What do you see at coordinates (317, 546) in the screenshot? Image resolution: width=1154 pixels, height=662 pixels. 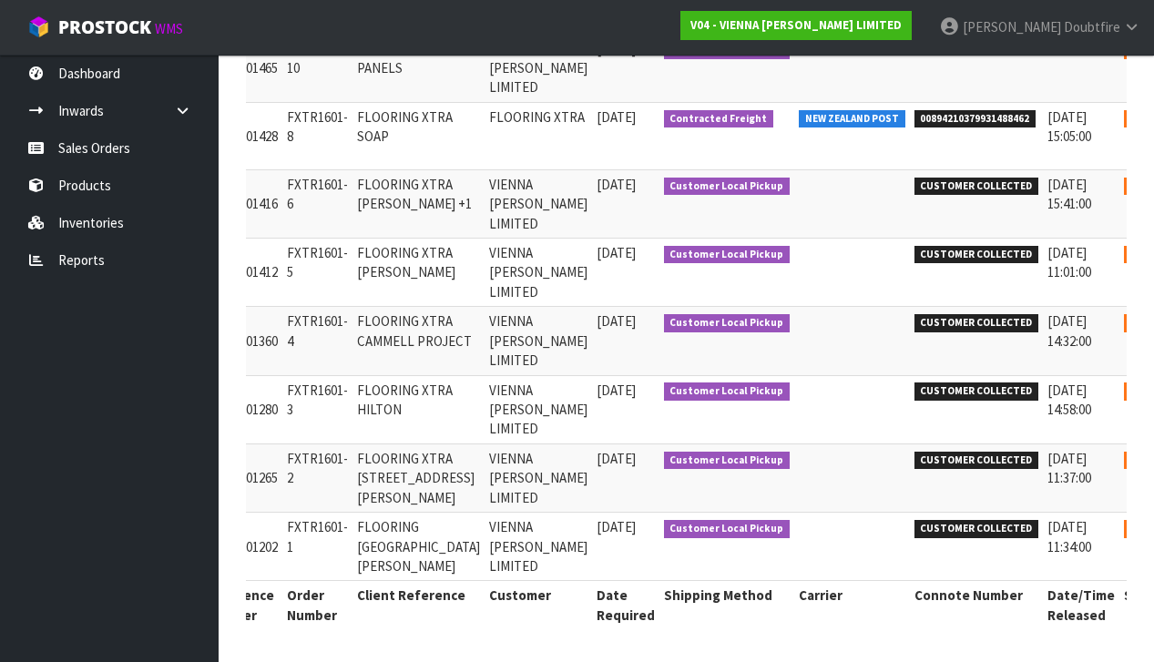 I see `td: FXTR1601-1` at bounding box center [317, 546].